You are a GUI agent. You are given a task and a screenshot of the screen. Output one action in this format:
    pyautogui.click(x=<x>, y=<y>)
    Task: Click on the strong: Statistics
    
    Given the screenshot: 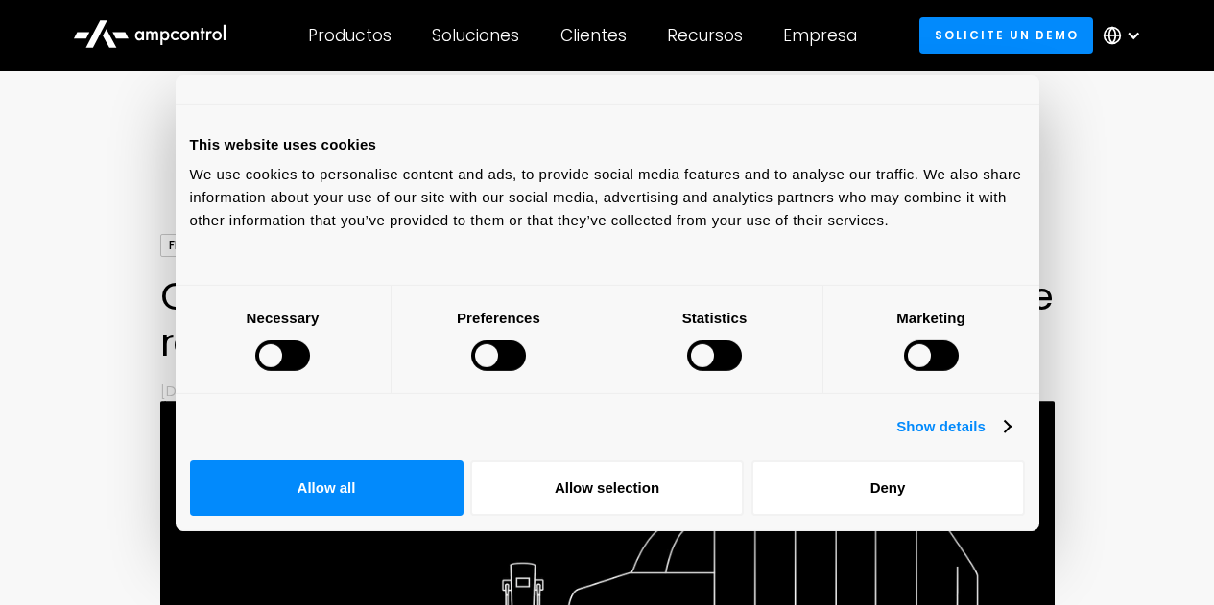 What is the action you would take?
    pyautogui.click(x=715, y=318)
    